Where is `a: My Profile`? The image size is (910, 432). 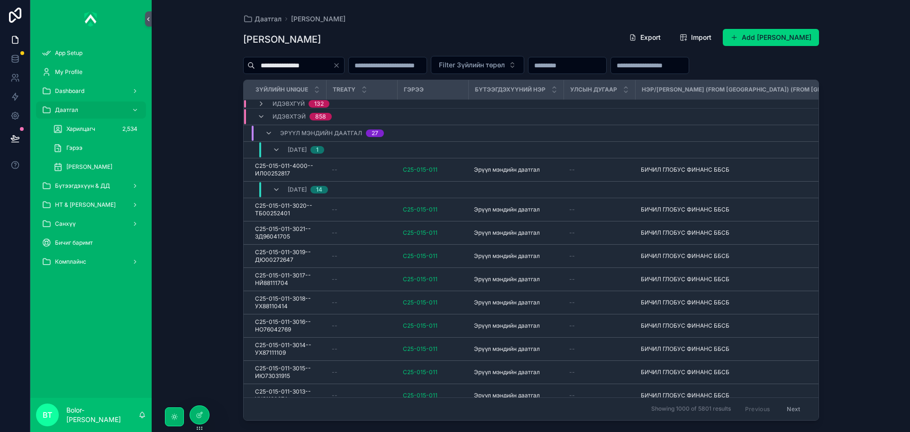
a: My Profile is located at coordinates (91, 72).